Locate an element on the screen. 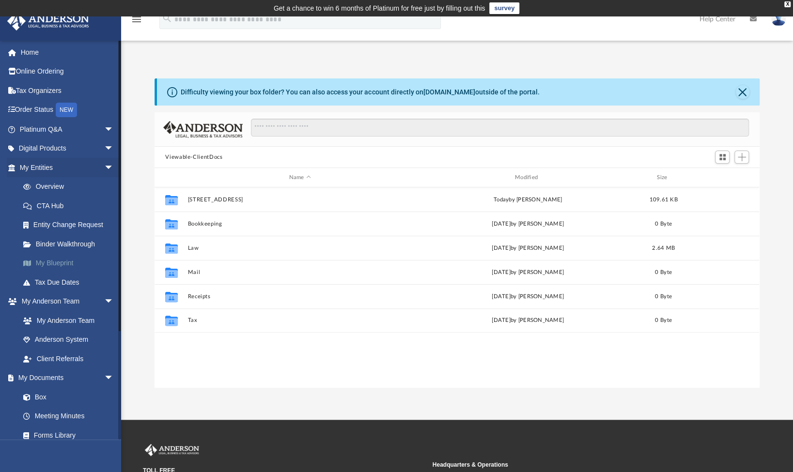  a: Client Referrals is located at coordinates (68, 359).